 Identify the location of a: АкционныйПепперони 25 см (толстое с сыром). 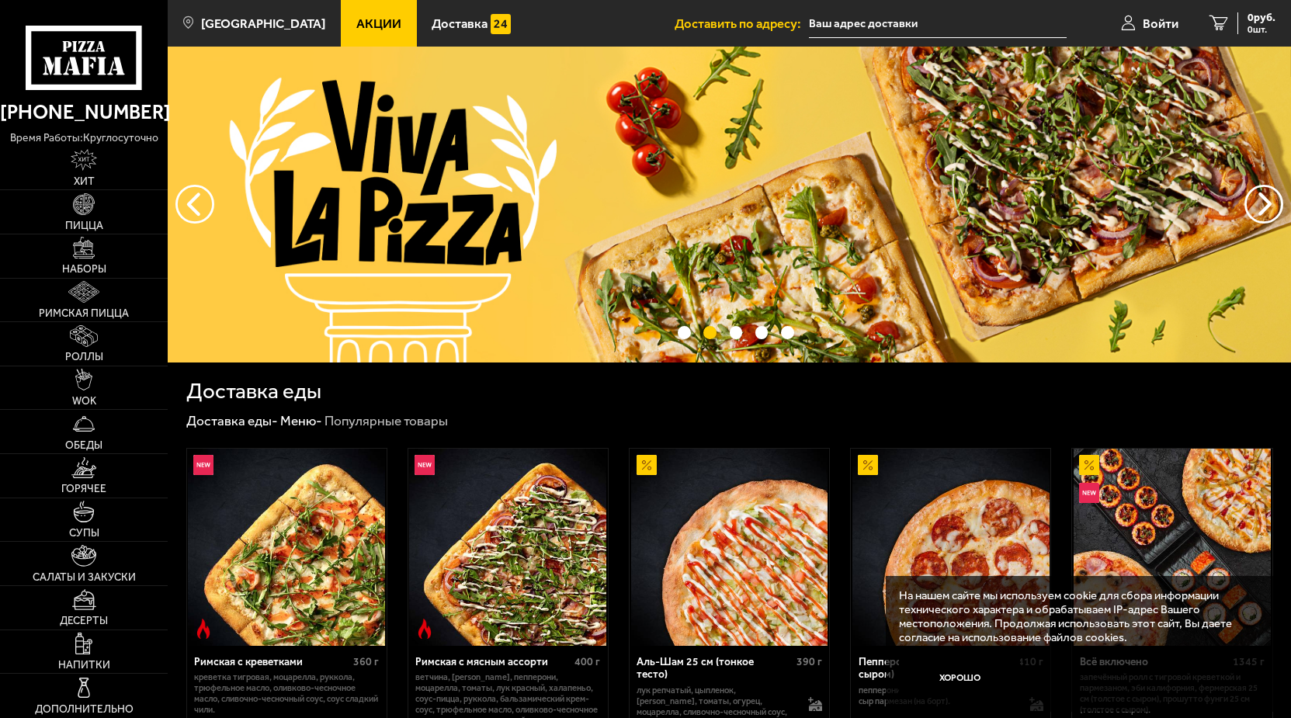
(950, 547).